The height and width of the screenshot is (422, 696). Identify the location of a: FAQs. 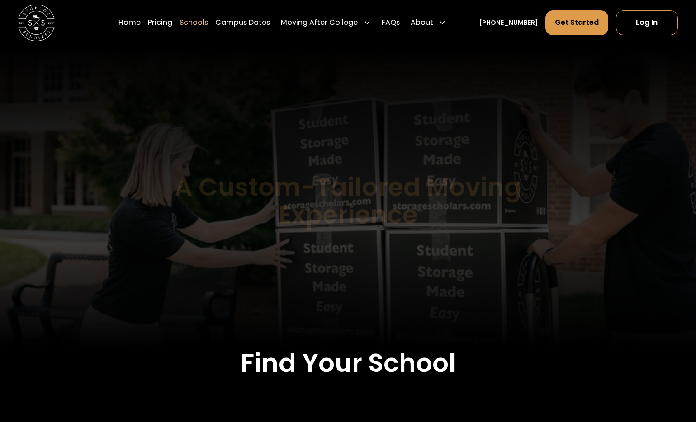
(391, 23).